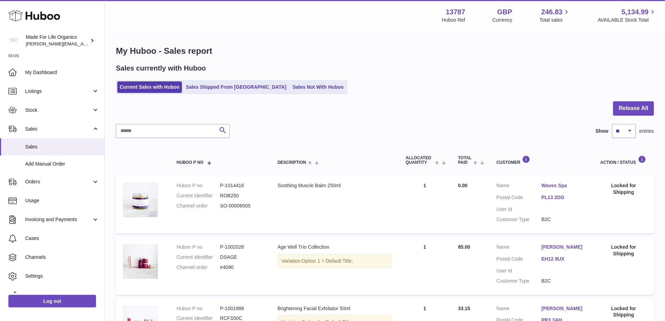  Describe the element at coordinates (52, 301) in the screenshot. I see `a: Log out` at that location.